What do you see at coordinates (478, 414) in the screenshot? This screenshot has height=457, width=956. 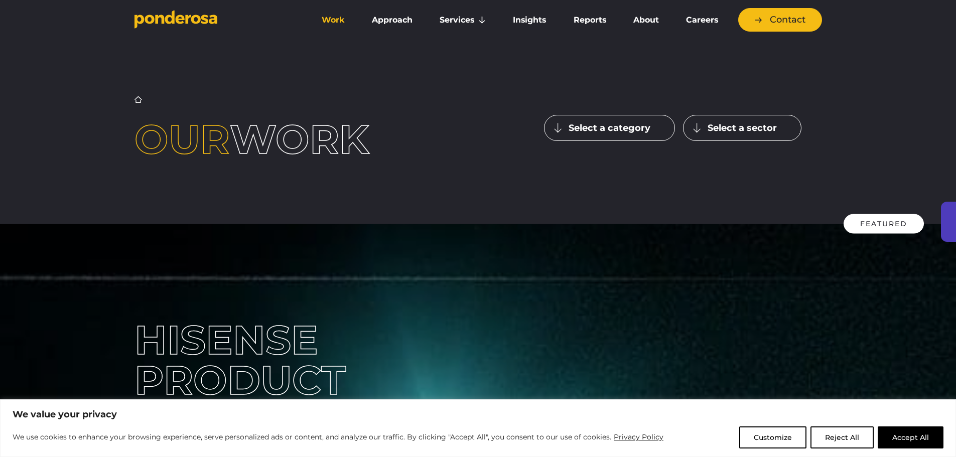 I see `p: We value your privacy` at bounding box center [478, 414].